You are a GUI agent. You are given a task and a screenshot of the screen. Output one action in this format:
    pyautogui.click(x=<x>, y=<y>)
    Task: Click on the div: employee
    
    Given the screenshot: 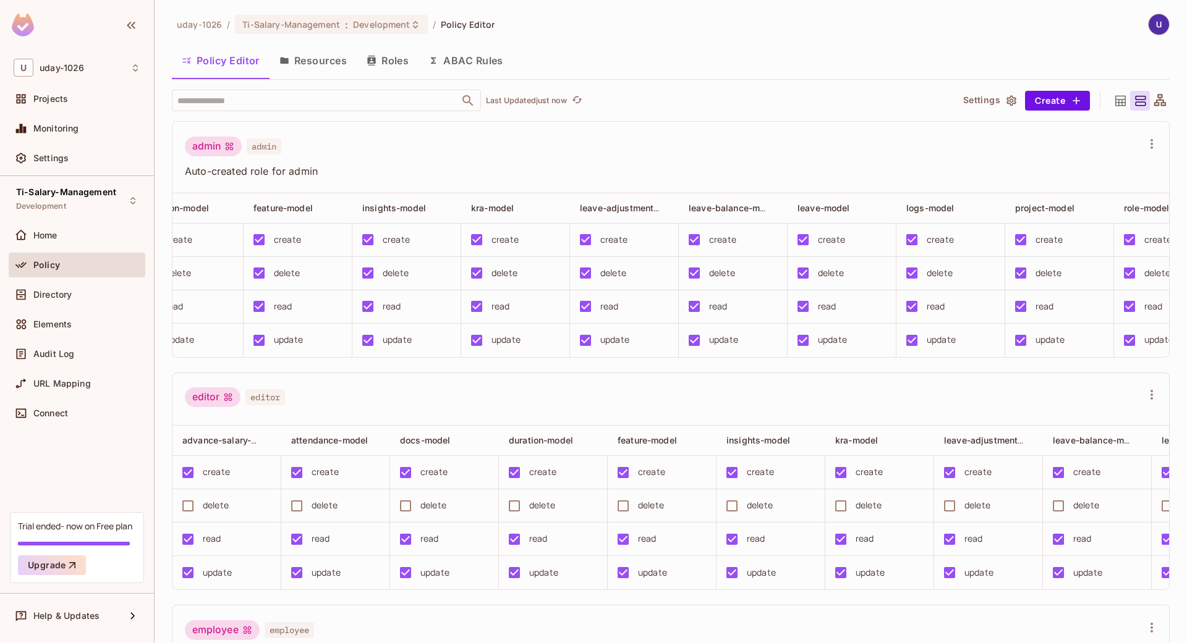 What is the action you would take?
    pyautogui.click(x=222, y=630)
    